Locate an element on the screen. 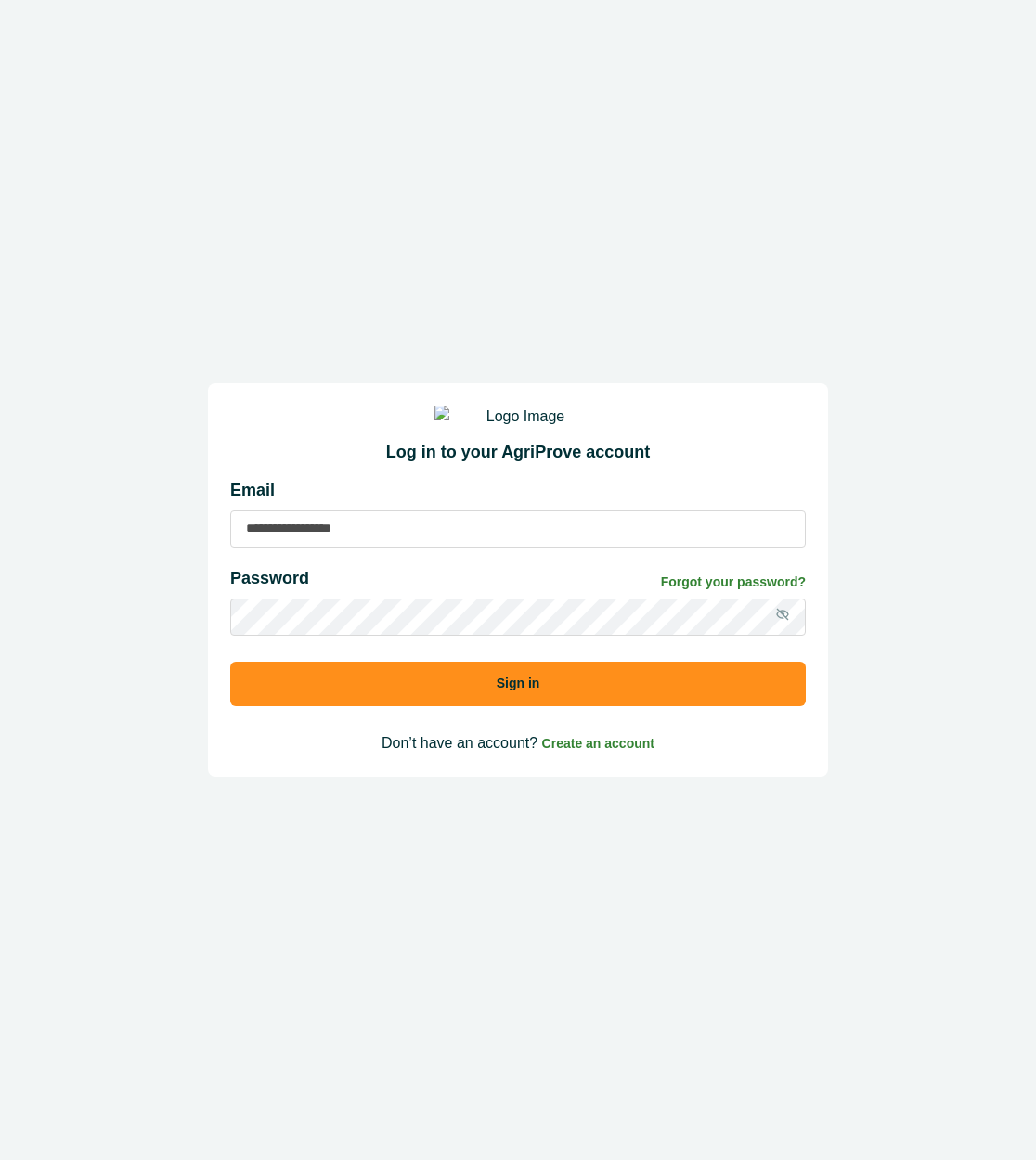  h2: Log in to your AgriProve account is located at coordinates (518, 453).